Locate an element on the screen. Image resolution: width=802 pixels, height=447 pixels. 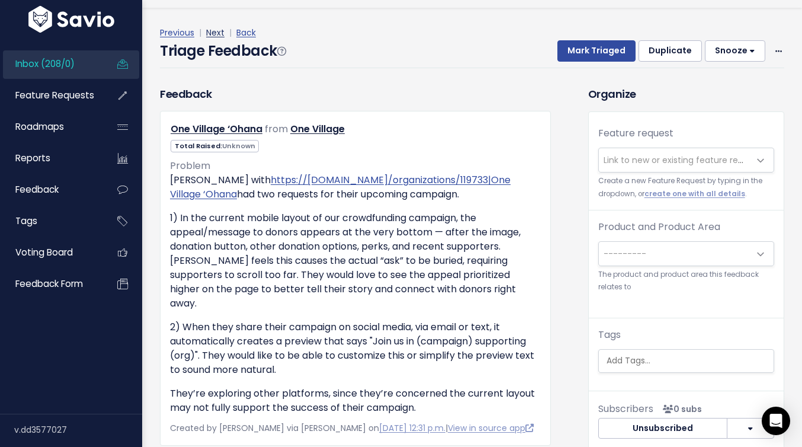
label: Tags is located at coordinates (609, 335).